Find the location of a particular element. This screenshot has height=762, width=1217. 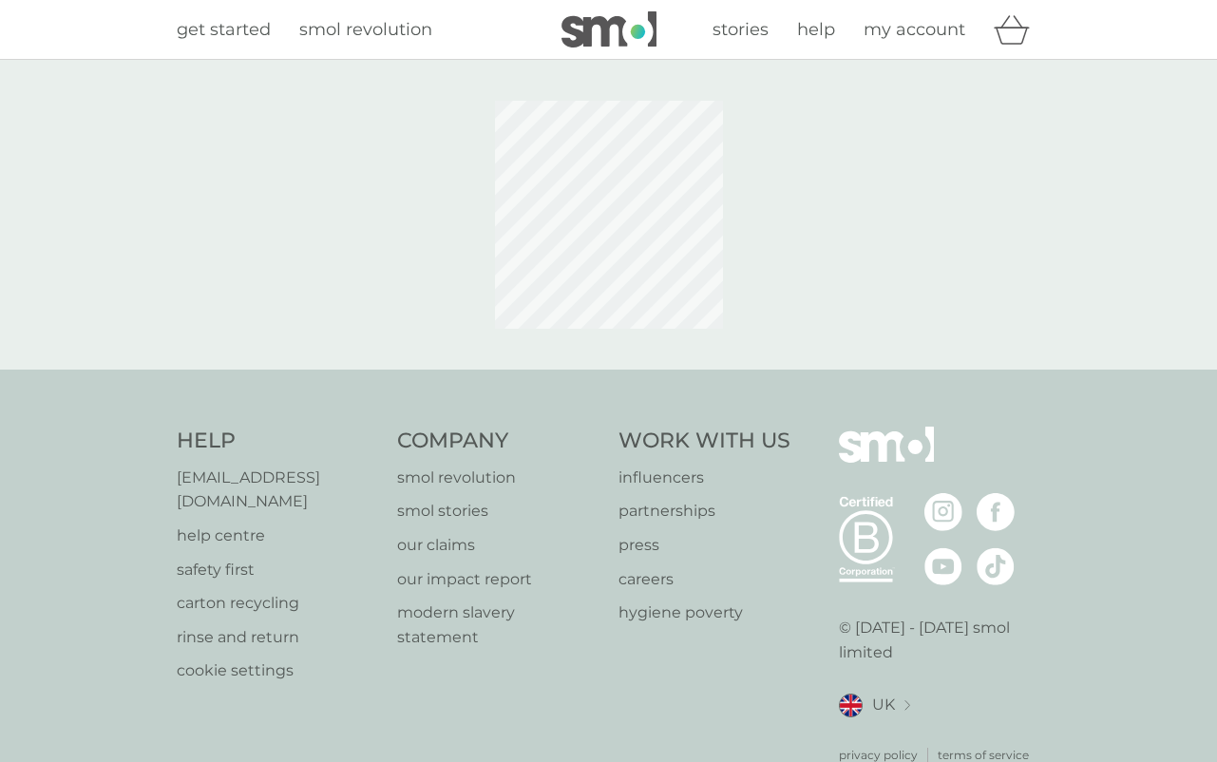

img: visit the smol Facebook page is located at coordinates (996, 512).